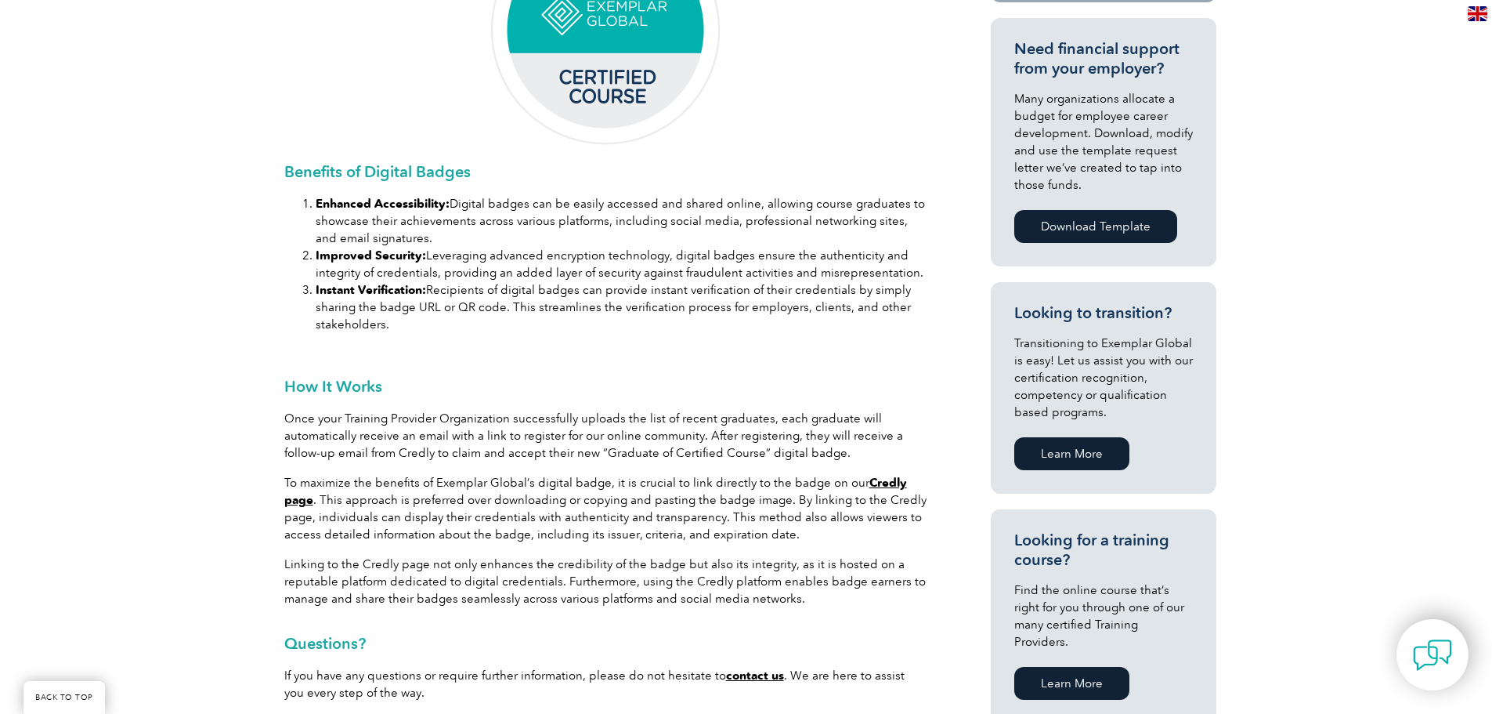  Describe the element at coordinates (1104, 59) in the screenshot. I see `h3: Need financial support from your employer?` at that location.